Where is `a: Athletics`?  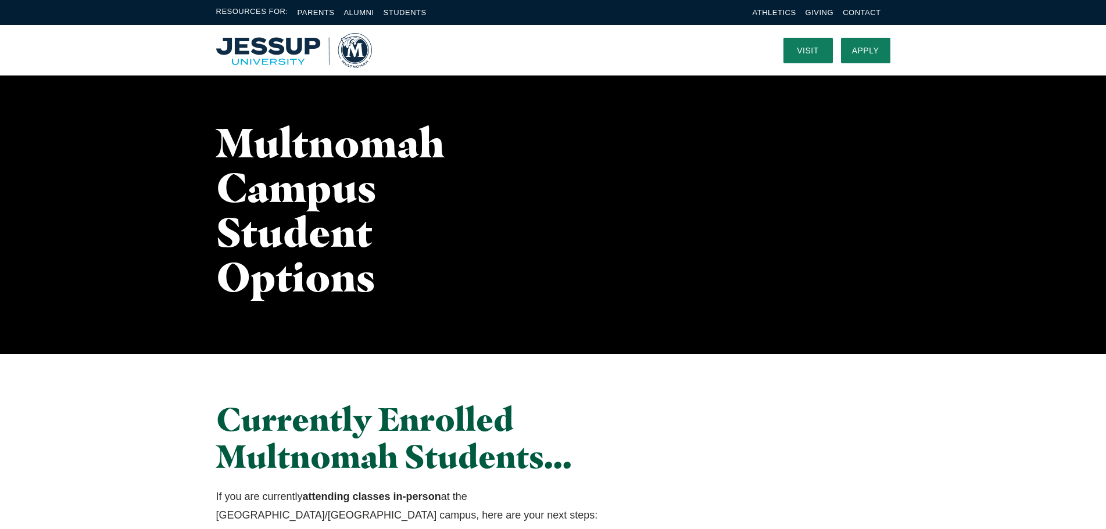
a: Athletics is located at coordinates (774, 12).